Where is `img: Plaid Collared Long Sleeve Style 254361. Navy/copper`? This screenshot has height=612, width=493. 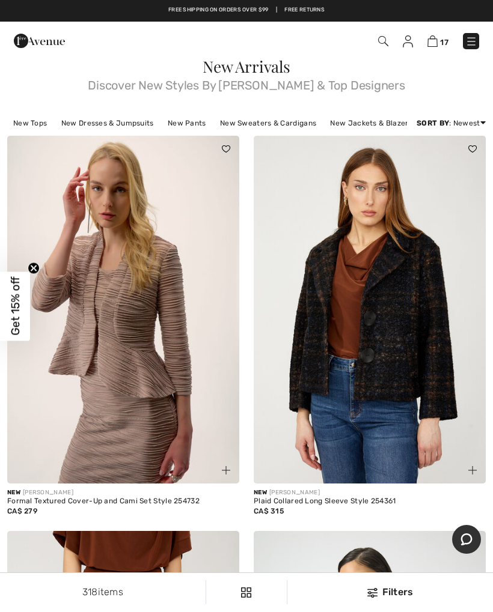 img: Plaid Collared Long Sleeve Style 254361. Navy/copper is located at coordinates (369, 309).